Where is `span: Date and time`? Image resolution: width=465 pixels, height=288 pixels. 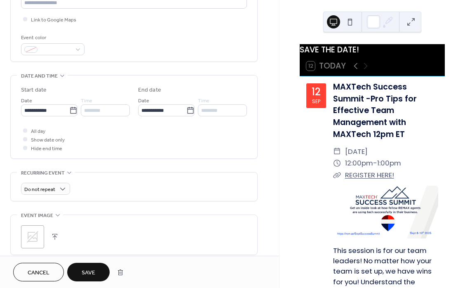
span: Date and time is located at coordinates (39, 76).